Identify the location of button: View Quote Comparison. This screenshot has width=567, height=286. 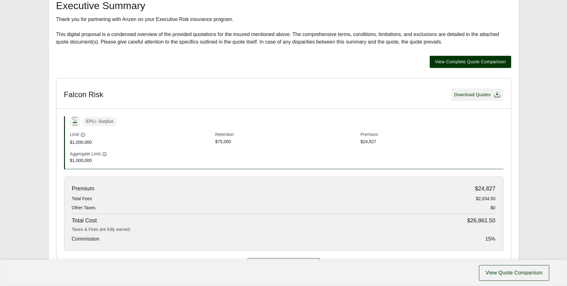
(514, 273).